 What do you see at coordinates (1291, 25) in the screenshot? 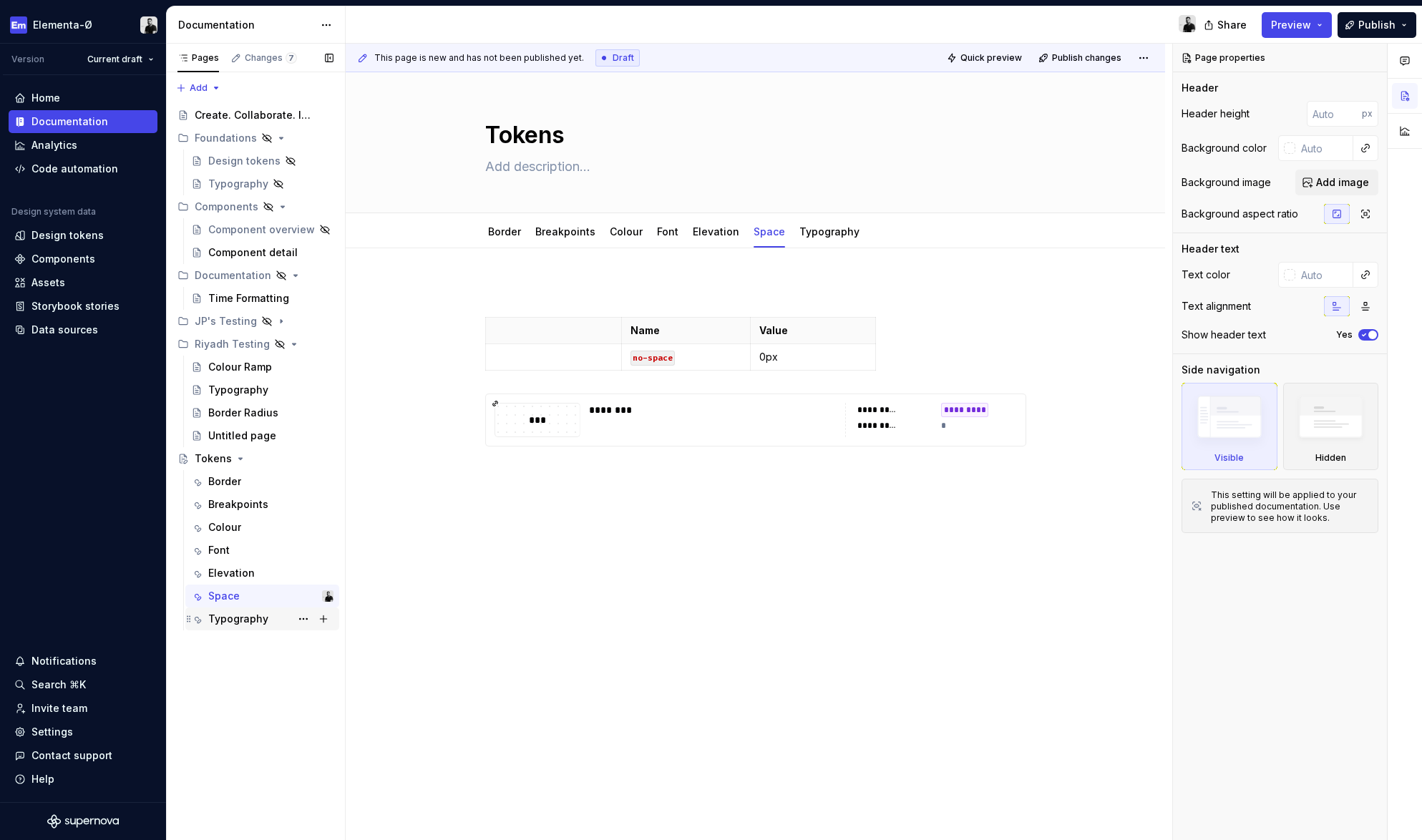
I see `span: Preview` at bounding box center [1291, 25].